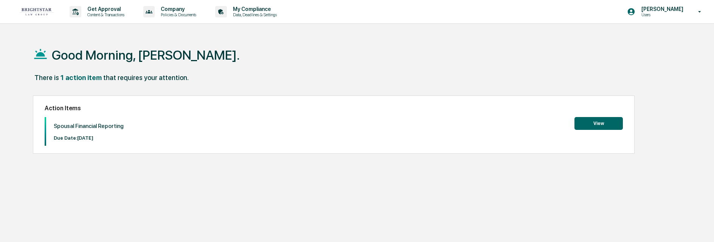  What do you see at coordinates (177, 9) in the screenshot?
I see `p: Company` at bounding box center [177, 9].